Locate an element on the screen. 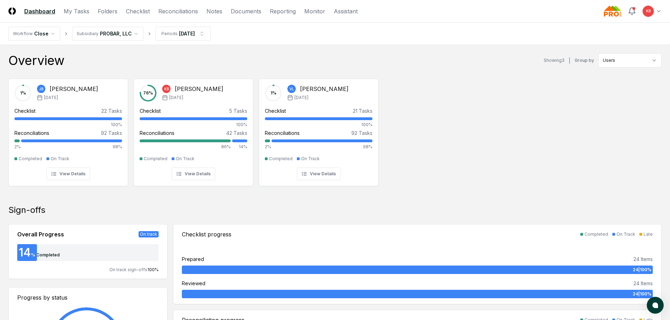 The image size is (670, 320). span: On track sign-offs is located at coordinates (128, 270).